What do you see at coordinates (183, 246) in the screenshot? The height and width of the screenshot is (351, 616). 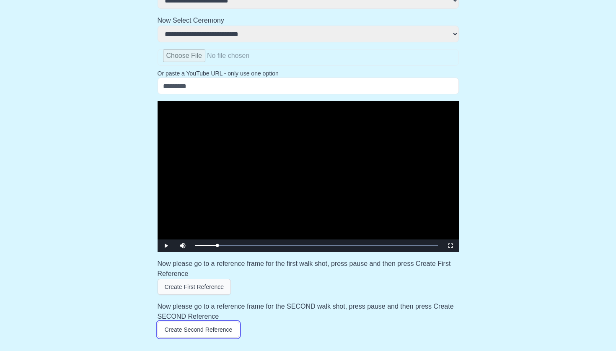 I see `button: Mute` at bounding box center [183, 246].